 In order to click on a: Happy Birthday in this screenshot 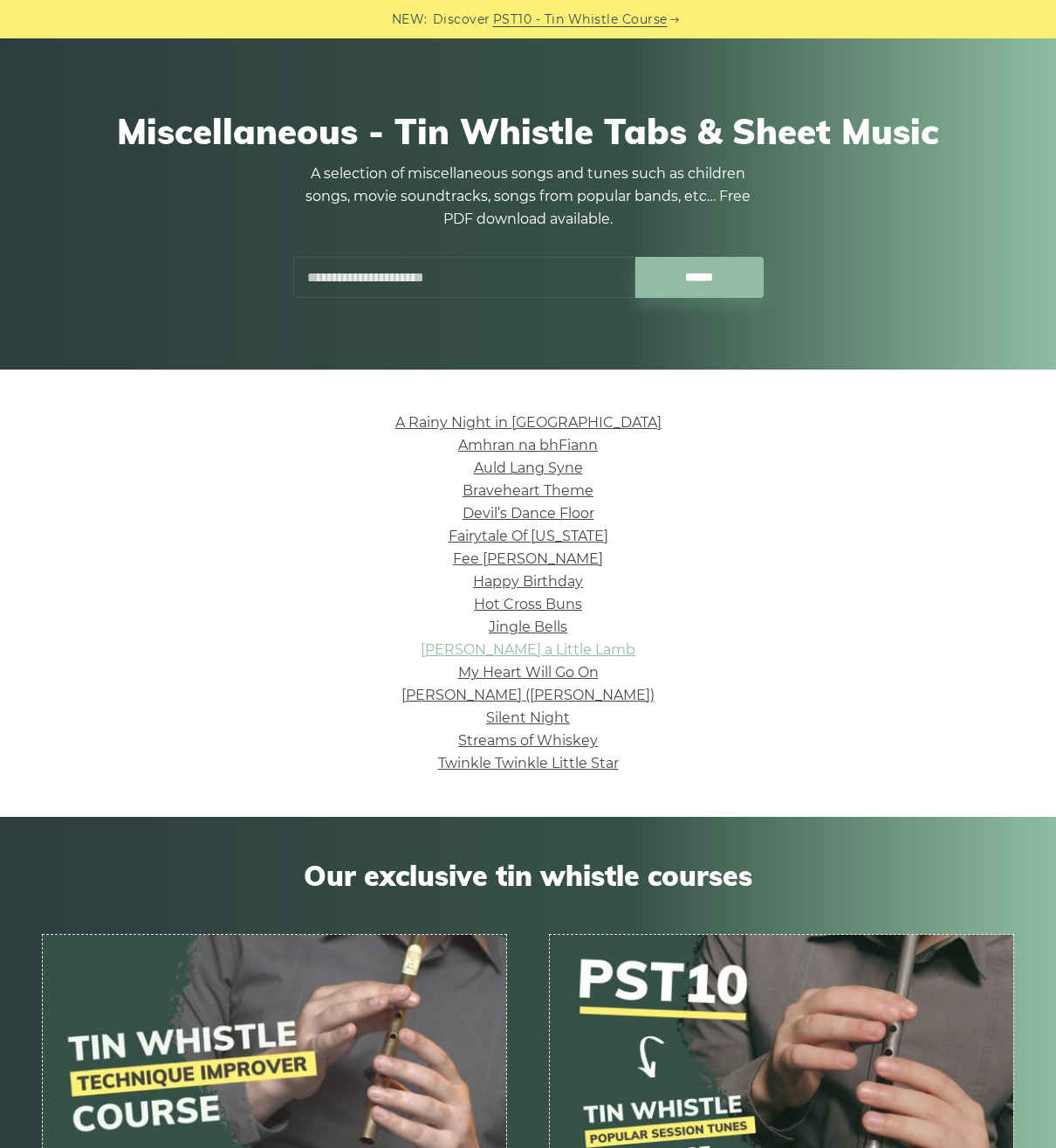, I will do `click(528, 581)`.